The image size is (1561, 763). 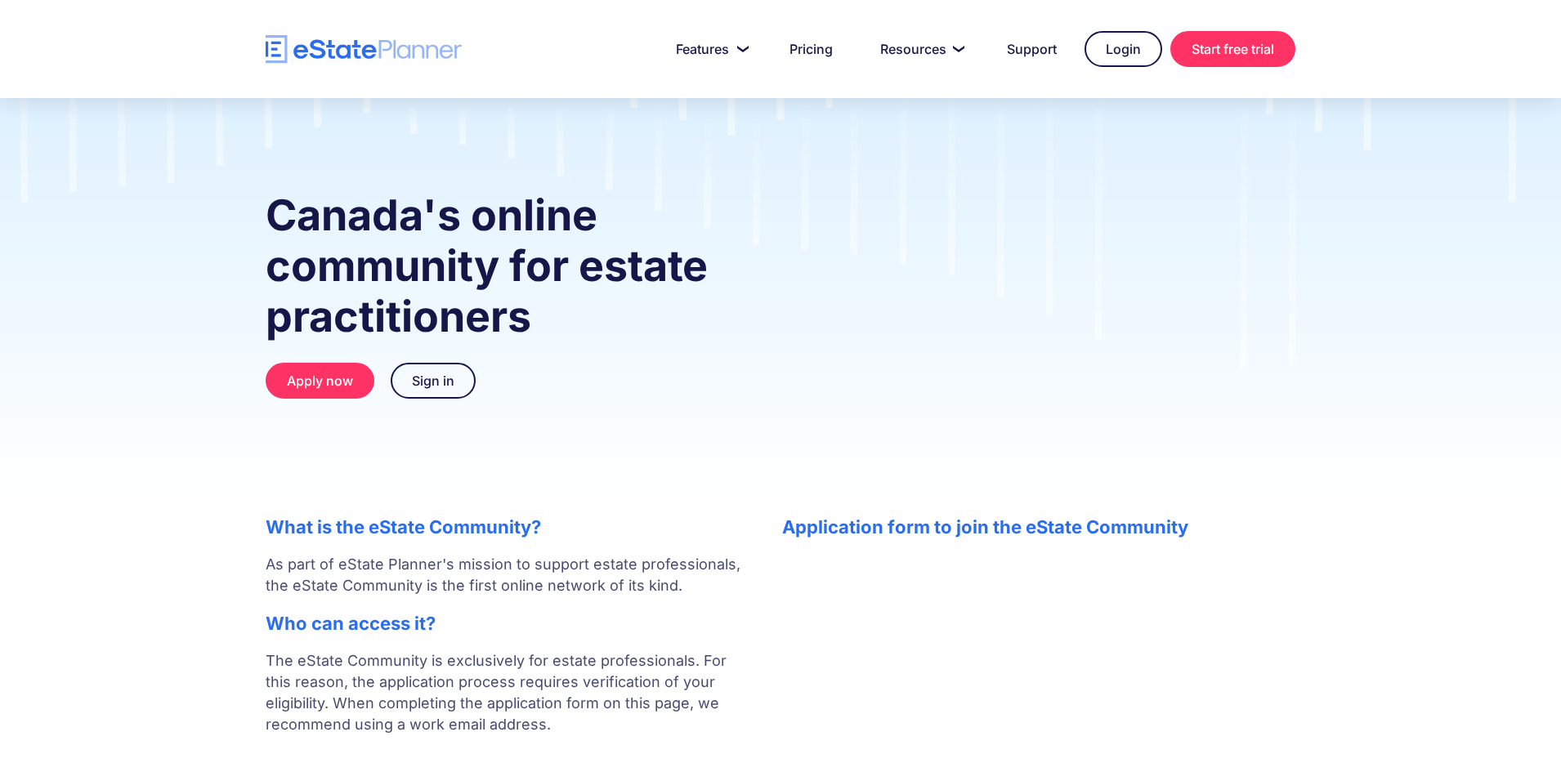 What do you see at coordinates (1031, 49) in the screenshot?
I see `a: Support` at bounding box center [1031, 49].